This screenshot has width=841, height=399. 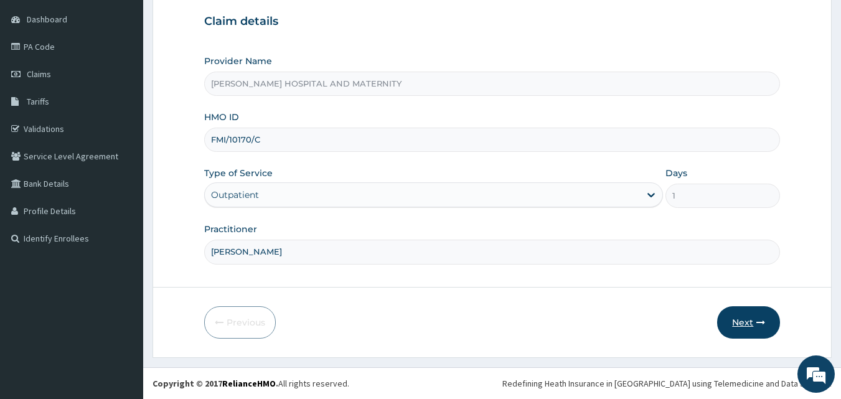 I want to click on label: Type of Service, so click(x=238, y=173).